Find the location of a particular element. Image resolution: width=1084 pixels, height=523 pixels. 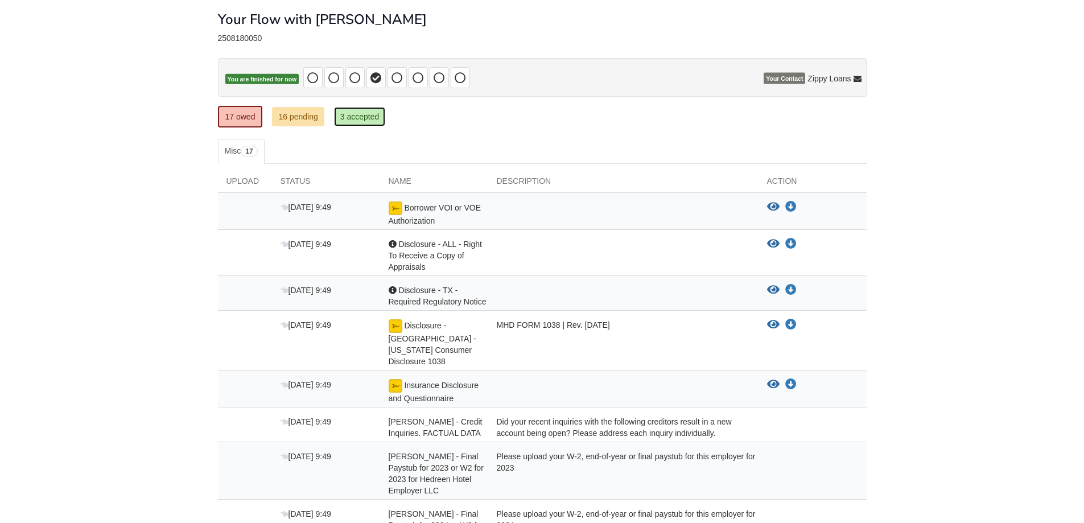

span: Zippy Loans is located at coordinates (829, 79).